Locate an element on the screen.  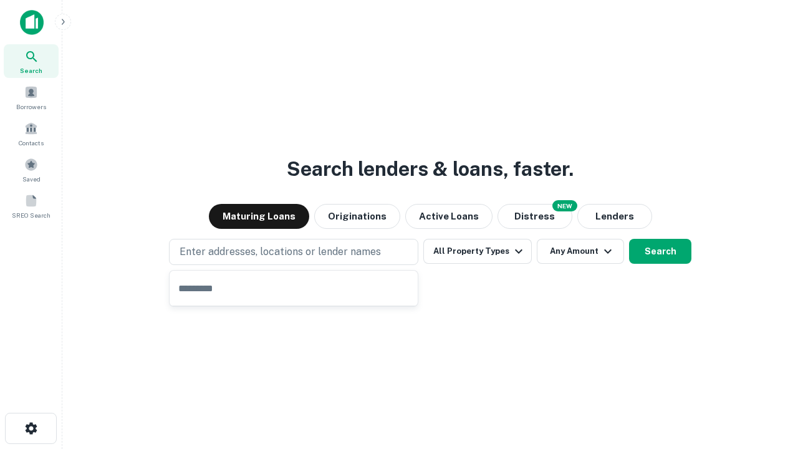
div: Borrowers is located at coordinates (31, 97).